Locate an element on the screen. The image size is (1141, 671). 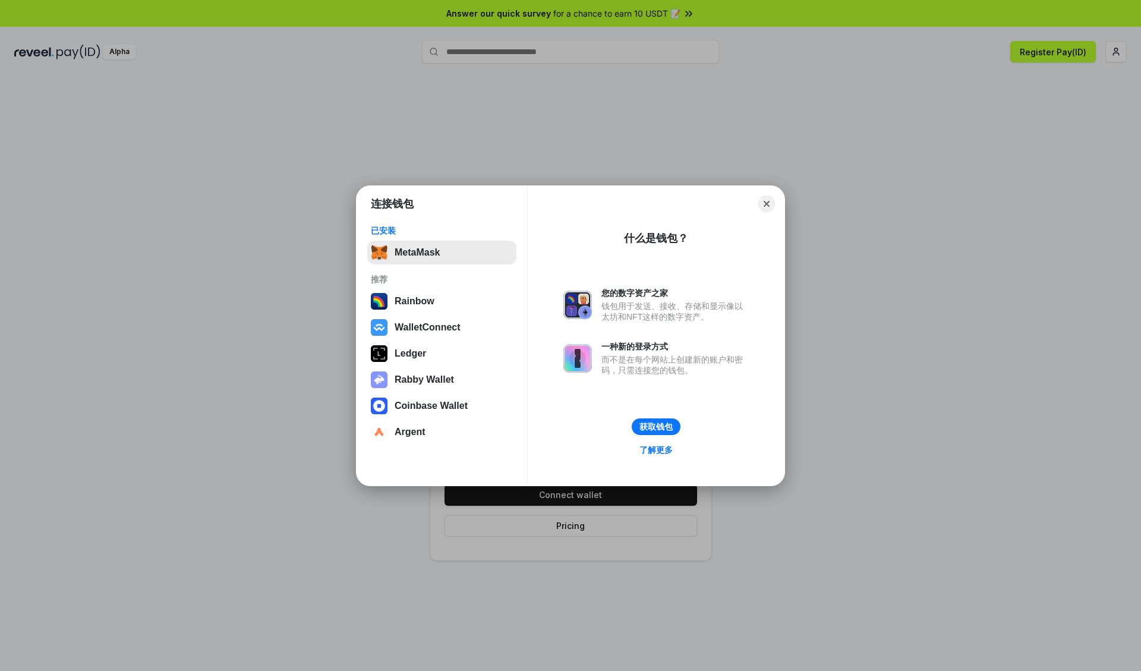
button: 获取钱包 is located at coordinates (656, 427).